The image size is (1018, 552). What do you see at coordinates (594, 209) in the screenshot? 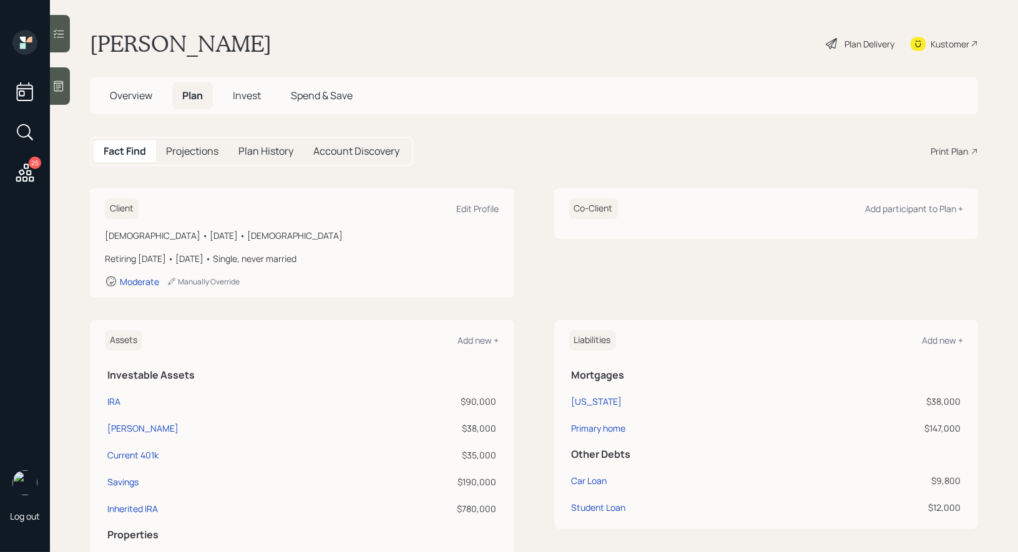
I see `h6: Co-Client` at bounding box center [594, 209].